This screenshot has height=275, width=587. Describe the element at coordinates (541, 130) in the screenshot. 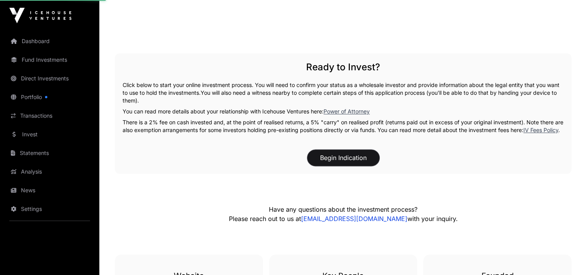

I see `a: IV Fees Policy` at that location.